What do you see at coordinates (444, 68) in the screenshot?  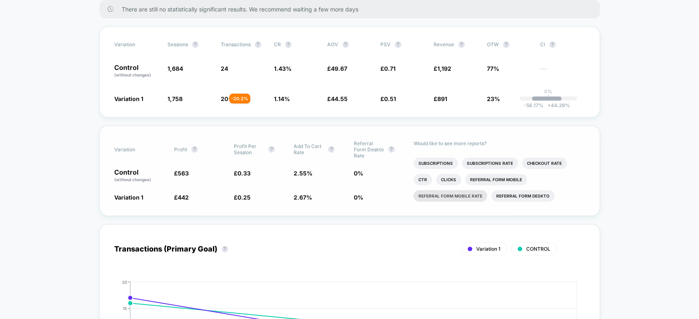 I see `span: 1,192` at bounding box center [444, 68].